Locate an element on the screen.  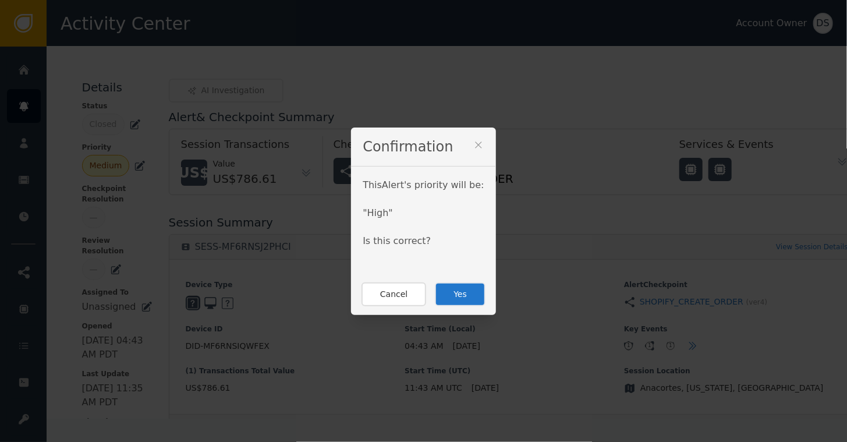
button: Cancel is located at coordinates (394, 294).